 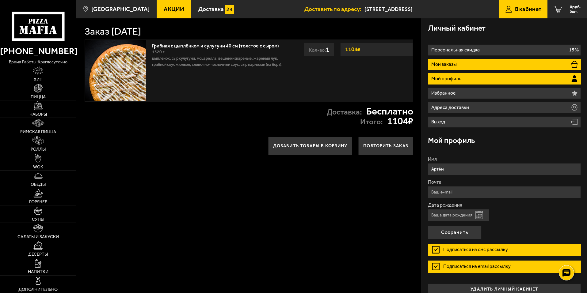 What do you see at coordinates (38, 255) in the screenshot?
I see `span: Десерты` at bounding box center [38, 255].